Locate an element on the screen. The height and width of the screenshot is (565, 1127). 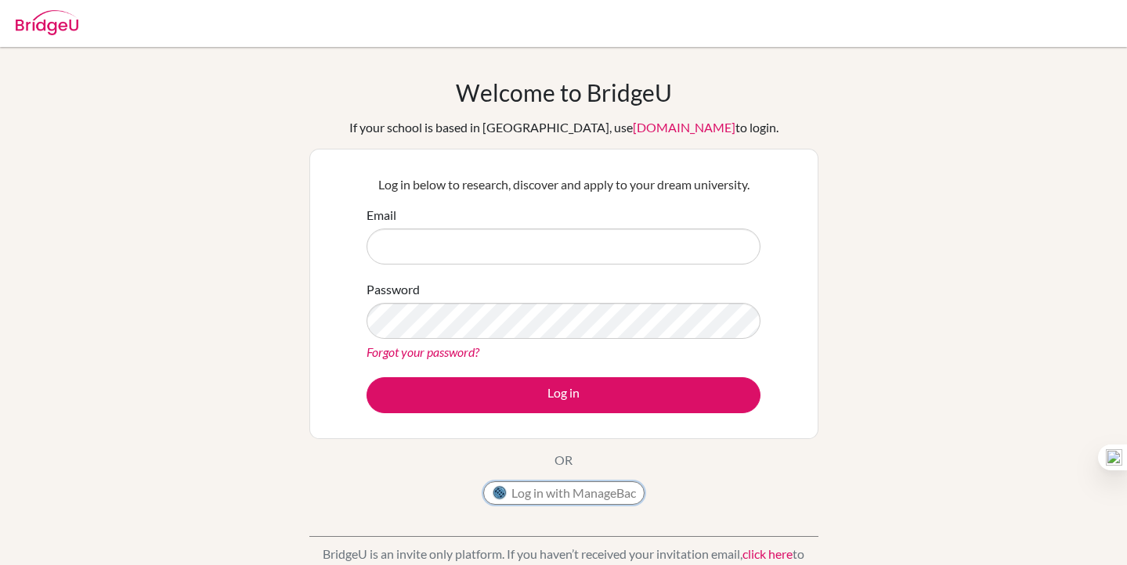
h1: Welcome to BridgeU is located at coordinates (564, 92).